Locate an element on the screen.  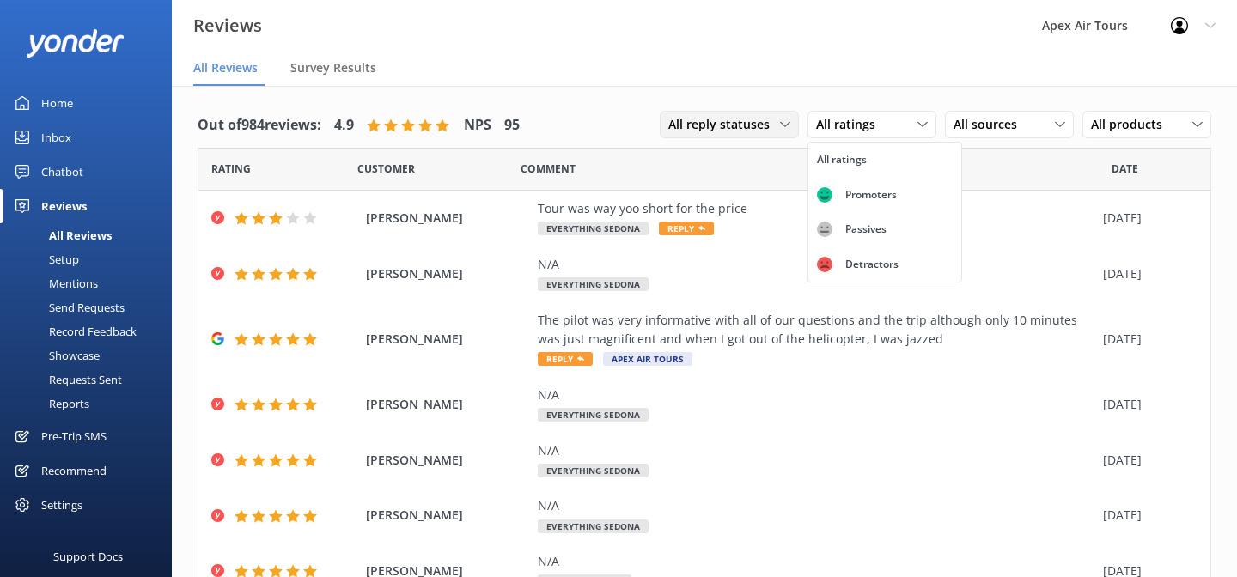
div: Home is located at coordinates (57, 103).